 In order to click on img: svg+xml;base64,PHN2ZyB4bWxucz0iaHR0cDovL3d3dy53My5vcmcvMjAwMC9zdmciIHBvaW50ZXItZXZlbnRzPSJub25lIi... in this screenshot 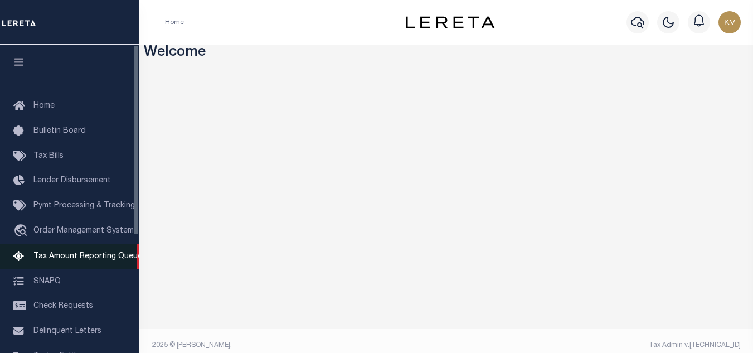, I will do `click(729, 22)`.